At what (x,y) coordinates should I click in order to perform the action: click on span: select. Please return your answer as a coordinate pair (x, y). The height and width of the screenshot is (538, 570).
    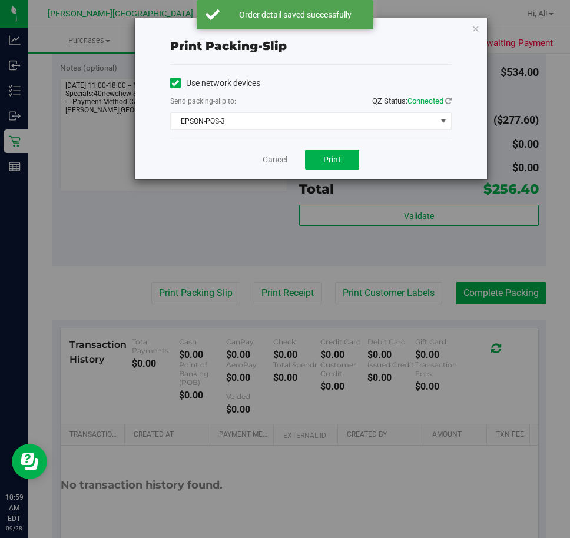
    Looking at the image, I should click on (442, 121).